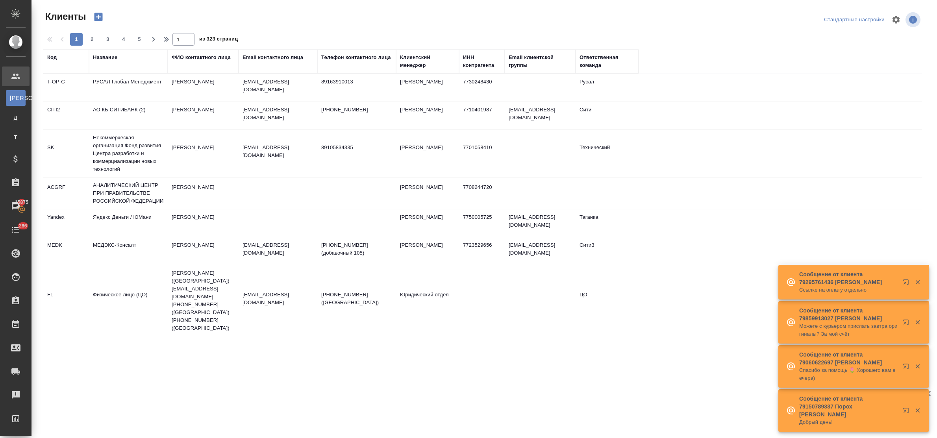 This screenshot has width=937, height=438. Describe the element at coordinates (482, 88) in the screenshot. I see `td: 7730248430` at that location.